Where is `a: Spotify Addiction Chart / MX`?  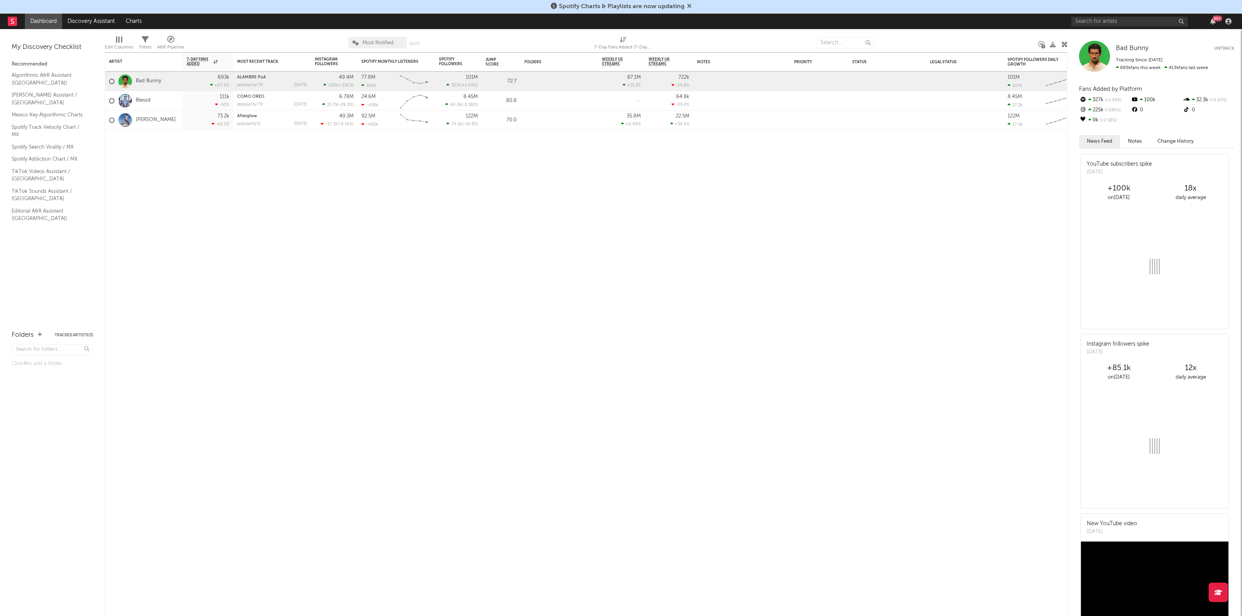 a: Spotify Addiction Chart / MX is located at coordinates (48, 159).